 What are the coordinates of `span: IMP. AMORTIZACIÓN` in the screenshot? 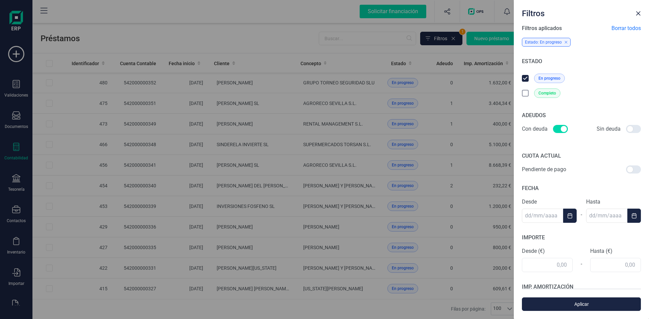 It's located at (547, 287).